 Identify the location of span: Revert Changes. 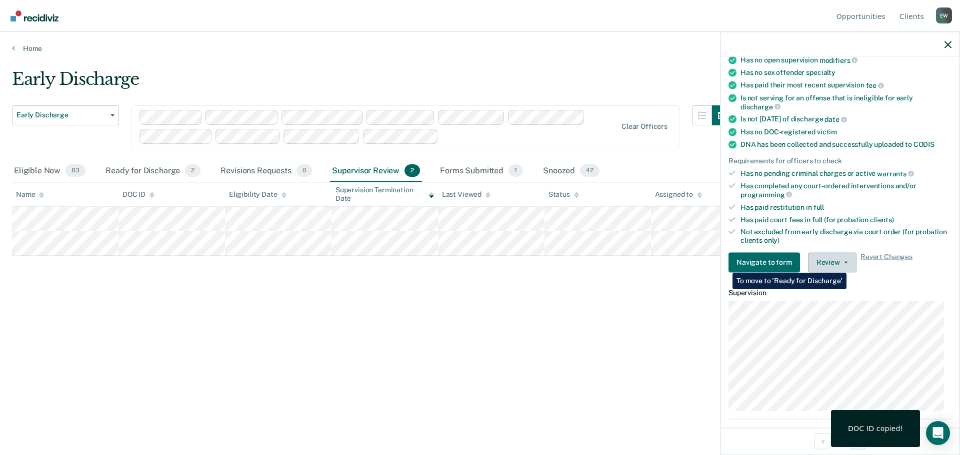
(886, 262).